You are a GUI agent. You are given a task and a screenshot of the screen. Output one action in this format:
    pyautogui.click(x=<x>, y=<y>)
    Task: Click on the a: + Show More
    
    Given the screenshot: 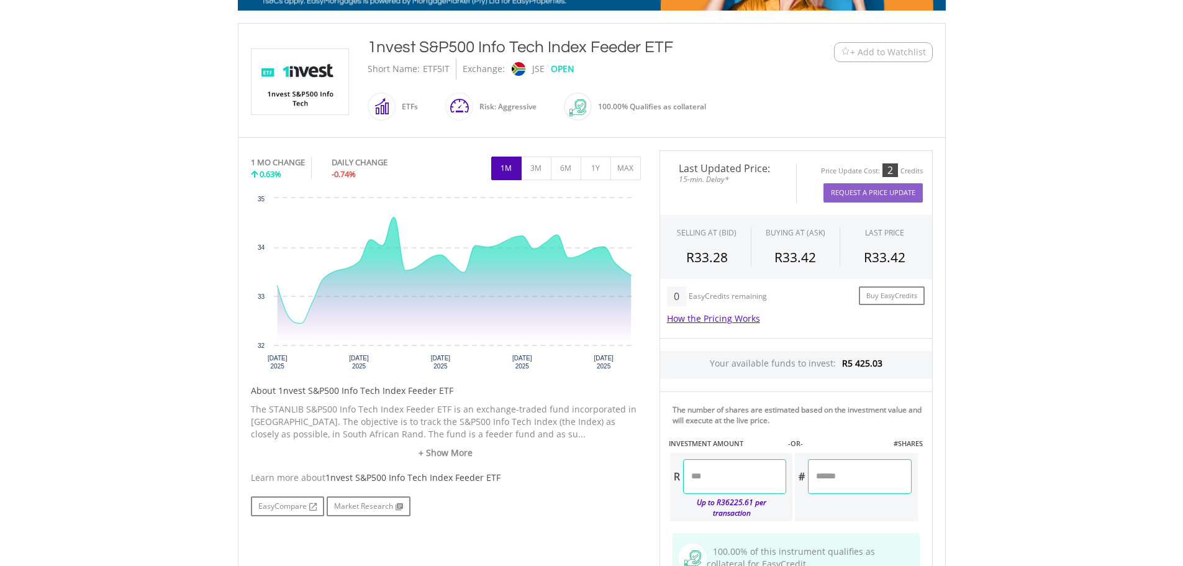 What is the action you would take?
    pyautogui.click(x=446, y=453)
    